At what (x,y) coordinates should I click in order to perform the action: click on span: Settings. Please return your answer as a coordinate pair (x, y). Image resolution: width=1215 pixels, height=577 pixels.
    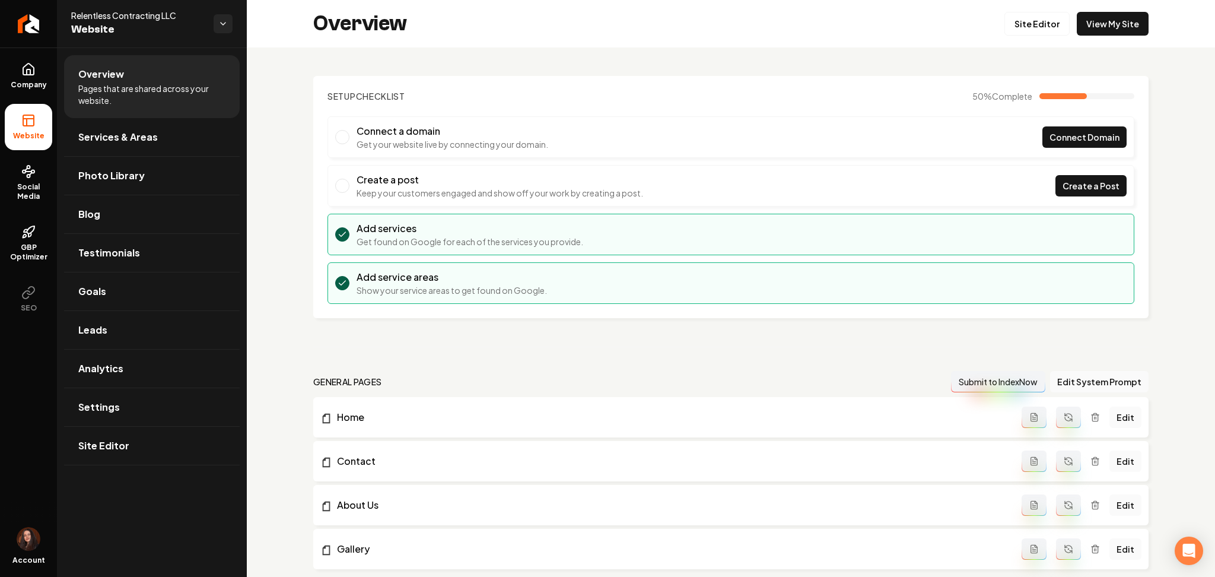
    Looking at the image, I should click on (99, 407).